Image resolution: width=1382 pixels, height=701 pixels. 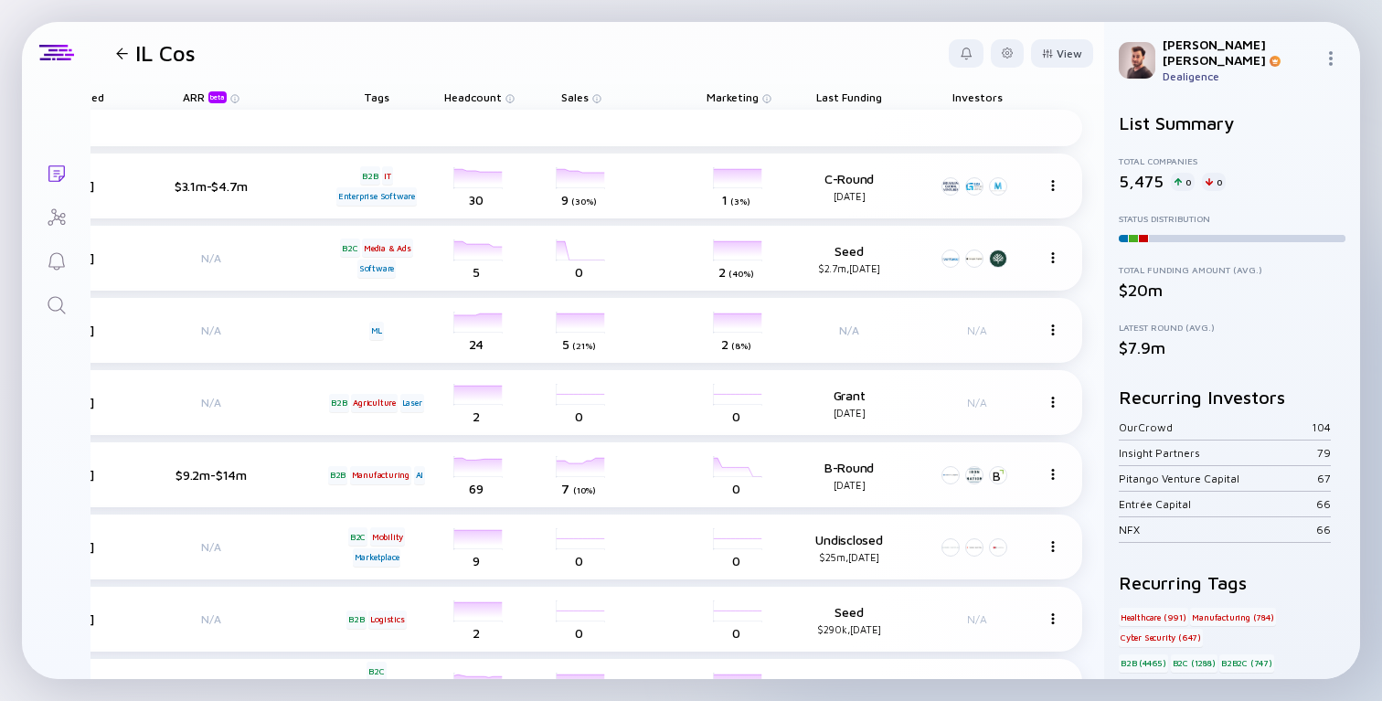 What do you see at coordinates (387, 175) in the screenshot?
I see `div: IT` at bounding box center [387, 175].